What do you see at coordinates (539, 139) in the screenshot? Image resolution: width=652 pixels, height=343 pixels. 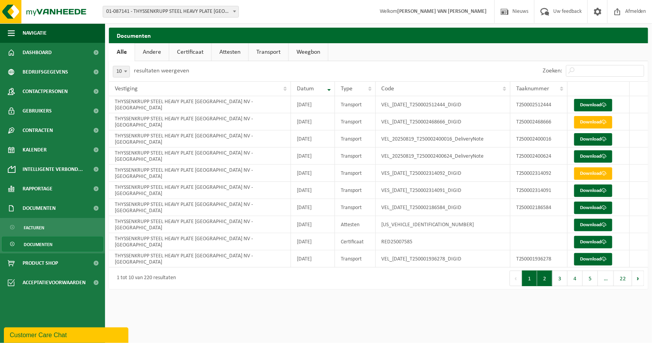 I see `td: T250002400016` at bounding box center [539, 139].